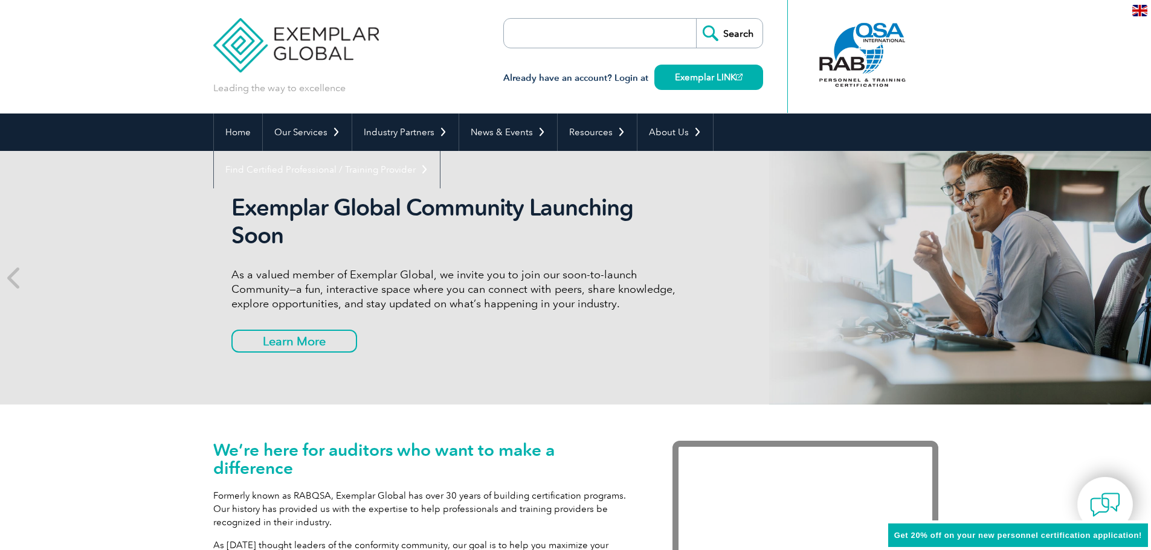  Describe the element at coordinates (1139, 10) in the screenshot. I see `img: en` at that location.